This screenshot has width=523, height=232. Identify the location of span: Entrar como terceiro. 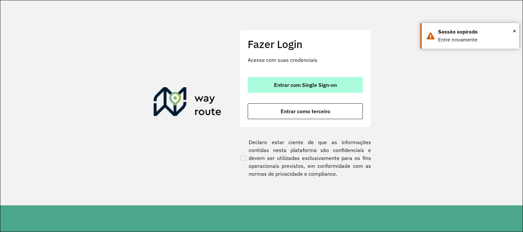
(305, 111).